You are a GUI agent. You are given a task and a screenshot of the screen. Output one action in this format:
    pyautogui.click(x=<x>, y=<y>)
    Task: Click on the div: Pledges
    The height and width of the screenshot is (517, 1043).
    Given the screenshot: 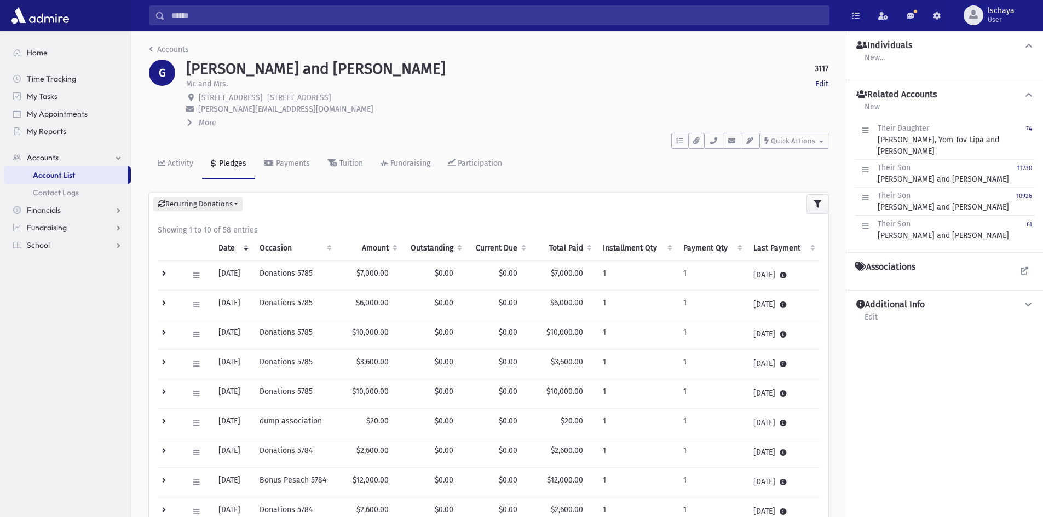 What is the action you would take?
    pyautogui.click(x=232, y=163)
    